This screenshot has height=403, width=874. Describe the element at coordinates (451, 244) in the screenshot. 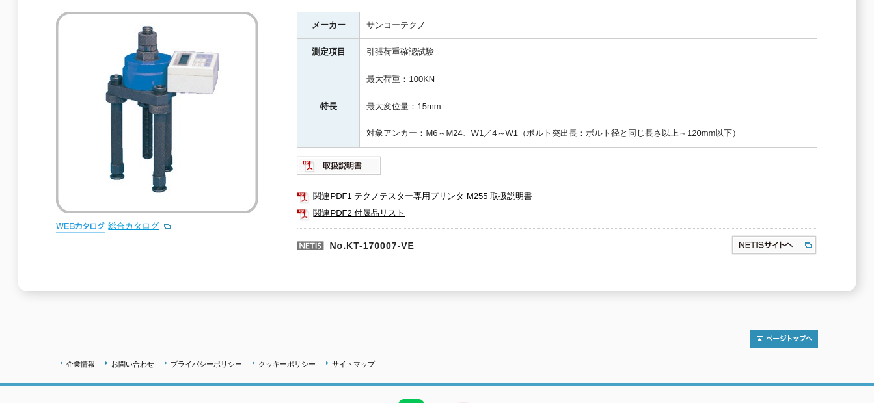

I see `p: No.KT-170007-VE` at that location.